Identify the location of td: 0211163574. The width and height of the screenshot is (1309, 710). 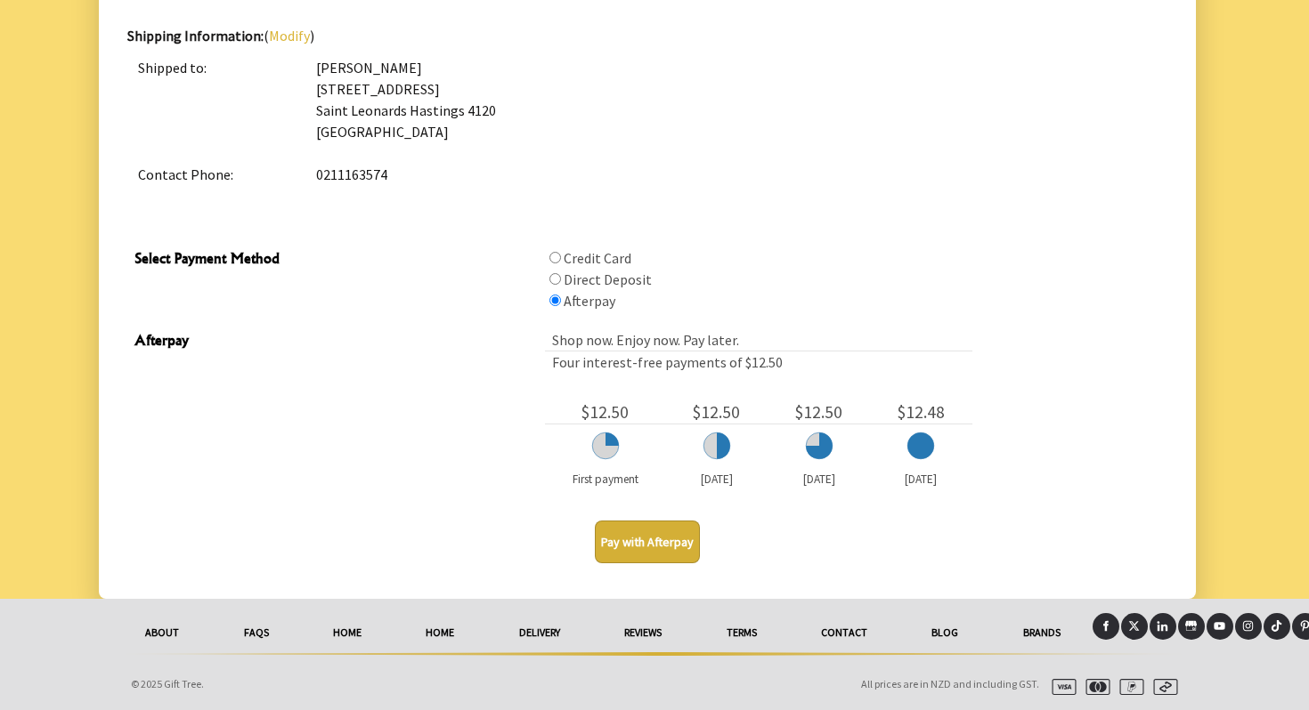
(736, 174).